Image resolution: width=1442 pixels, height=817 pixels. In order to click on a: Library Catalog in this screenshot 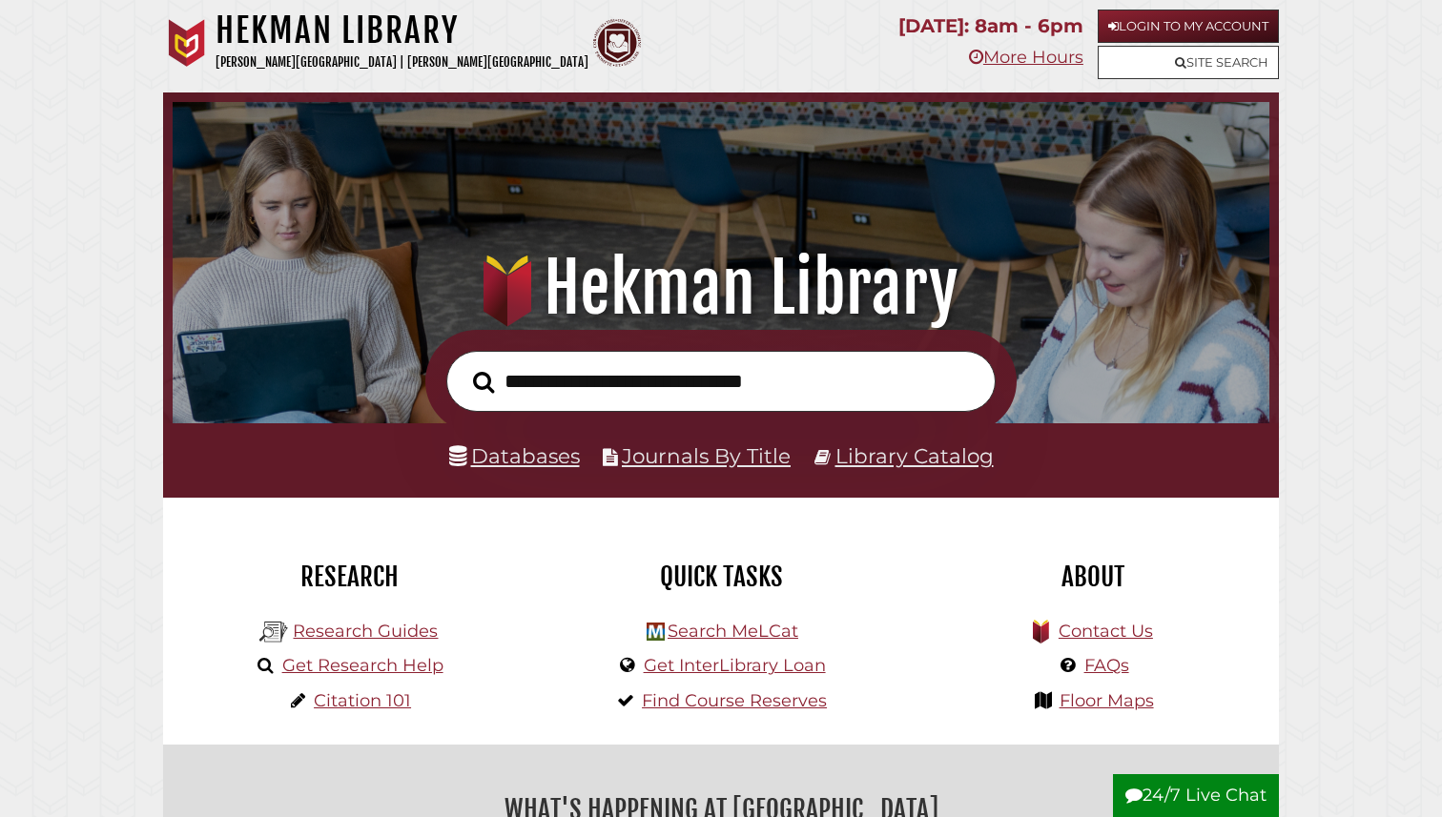, I will do `click(915, 456)`.